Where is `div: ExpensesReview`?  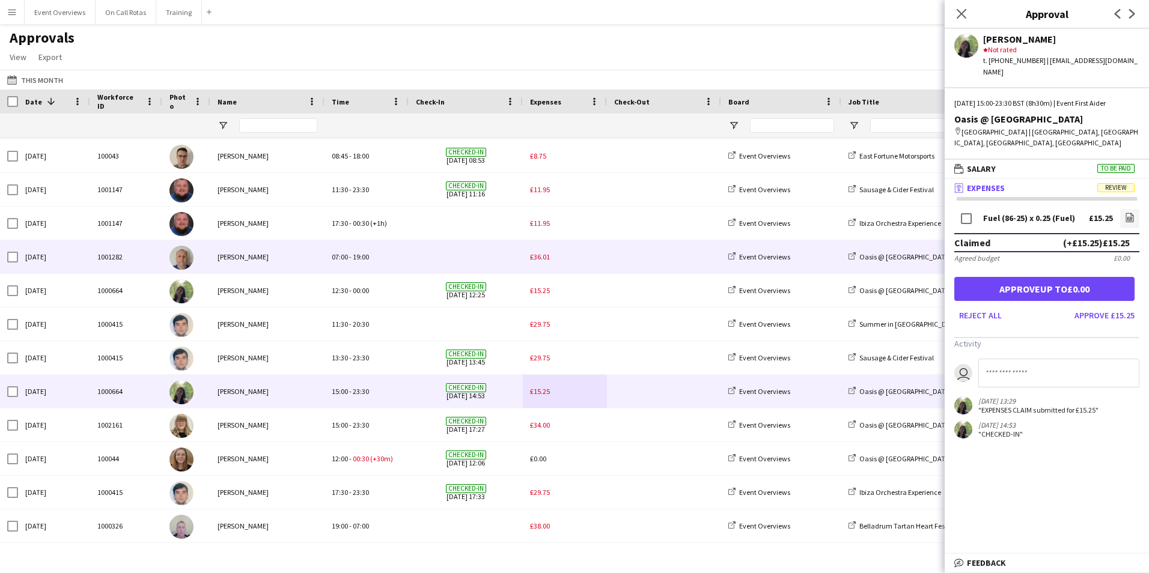
div: ExpensesReview is located at coordinates (1047, 326).